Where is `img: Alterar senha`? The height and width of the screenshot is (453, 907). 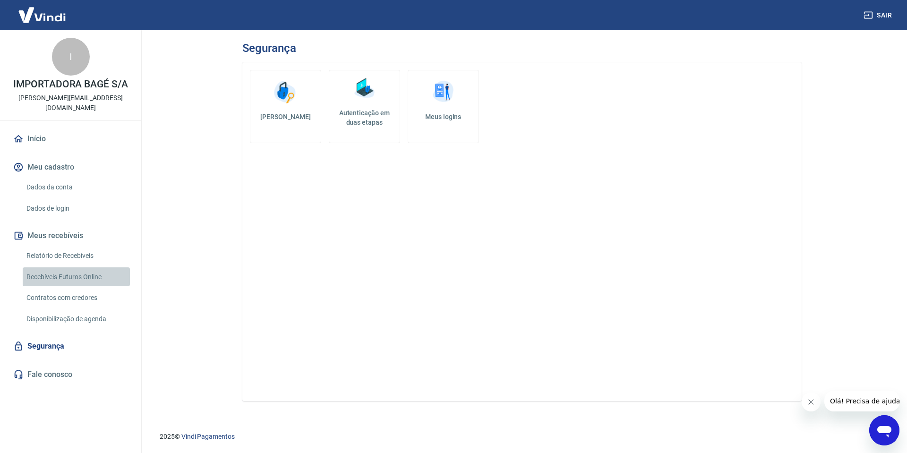 img: Alterar senha is located at coordinates (285, 92).